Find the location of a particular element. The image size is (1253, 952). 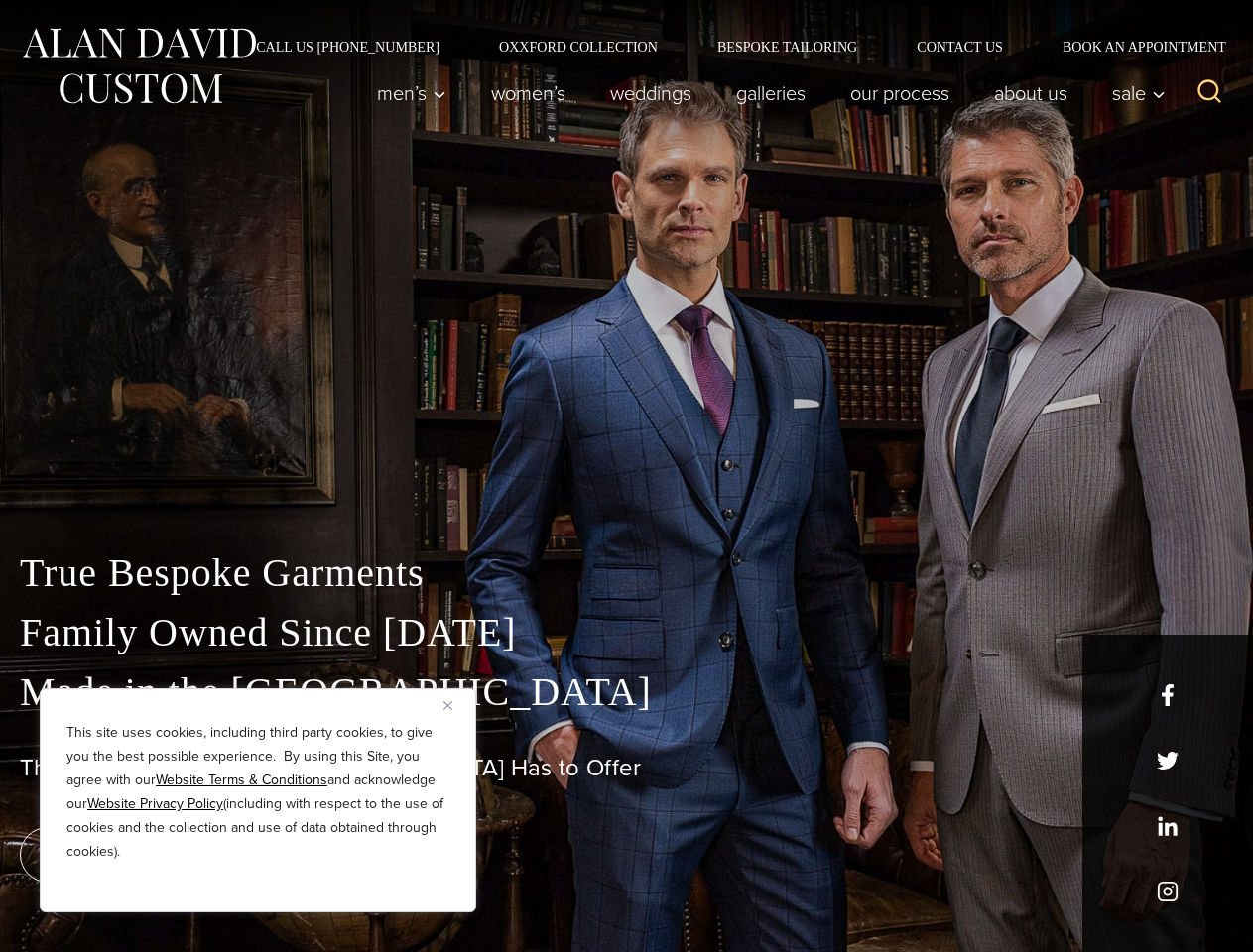

a: Website Privacy Policy is located at coordinates (155, 803).